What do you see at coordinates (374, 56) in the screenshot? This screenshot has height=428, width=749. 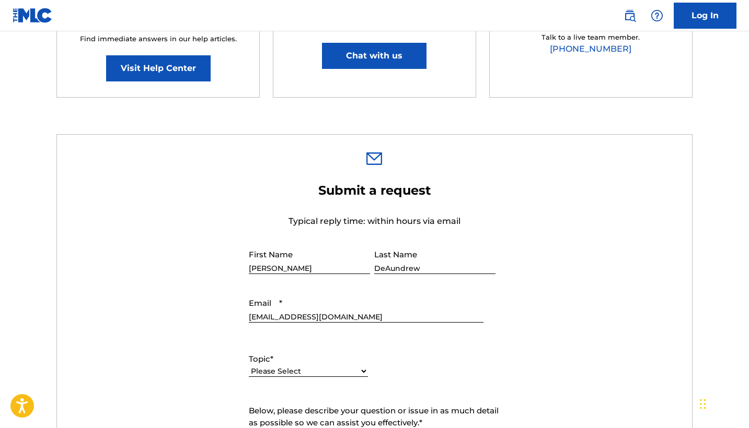 I see `button: Chat with us` at bounding box center [374, 56].